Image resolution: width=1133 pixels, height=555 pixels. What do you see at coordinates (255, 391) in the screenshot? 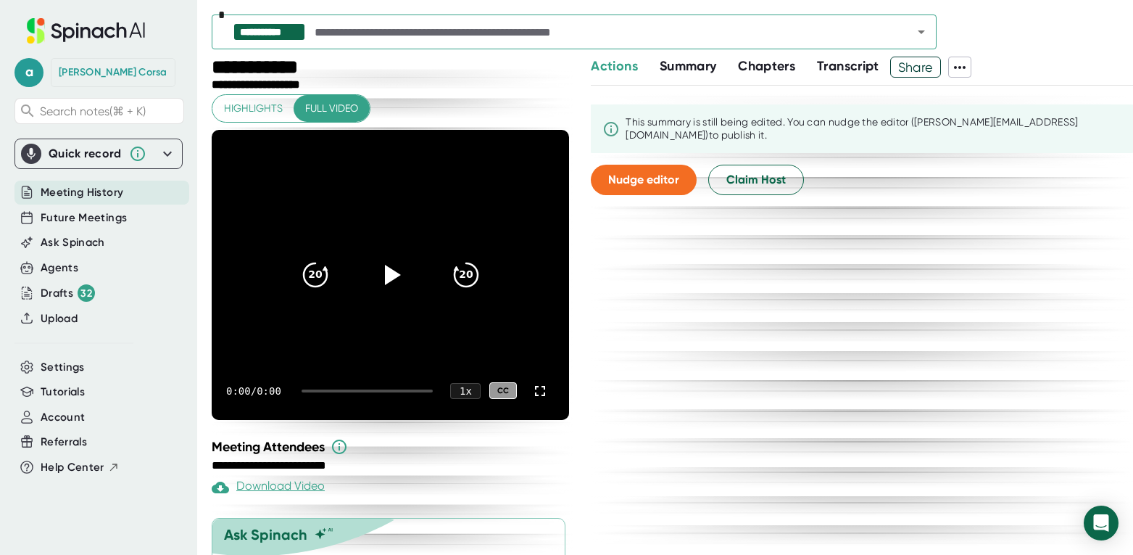
I see `div: 0:00 / 0:00` at bounding box center [255, 391].